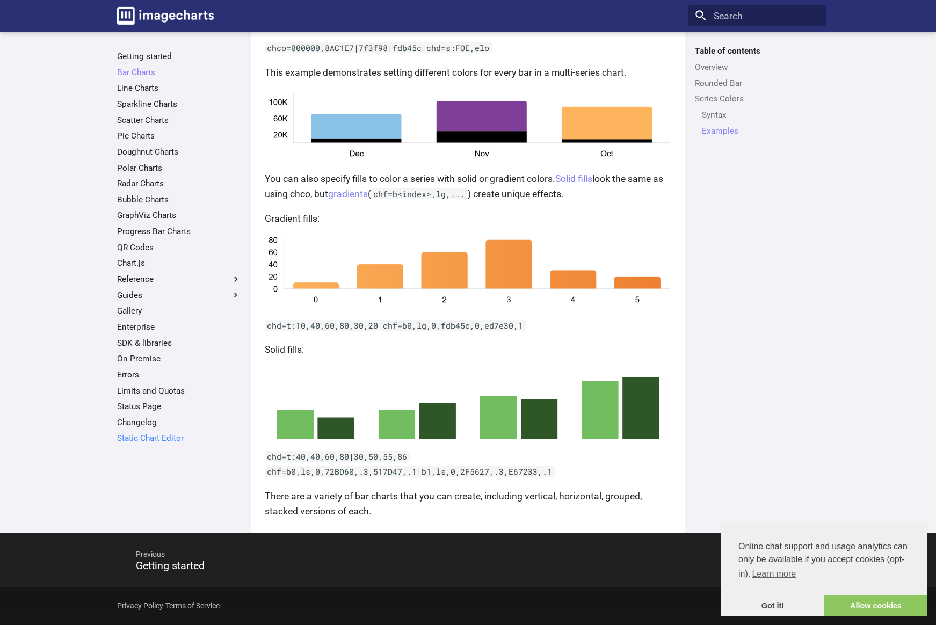 This screenshot has width=936, height=625. I want to click on a: Sparkline Charts, so click(179, 104).